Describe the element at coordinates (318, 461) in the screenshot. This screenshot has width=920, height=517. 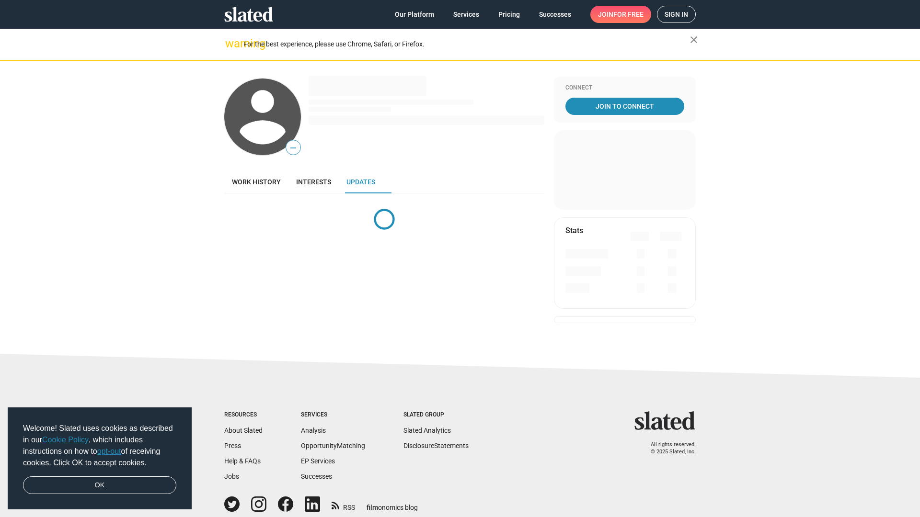
I see `a: EP Services` at that location.